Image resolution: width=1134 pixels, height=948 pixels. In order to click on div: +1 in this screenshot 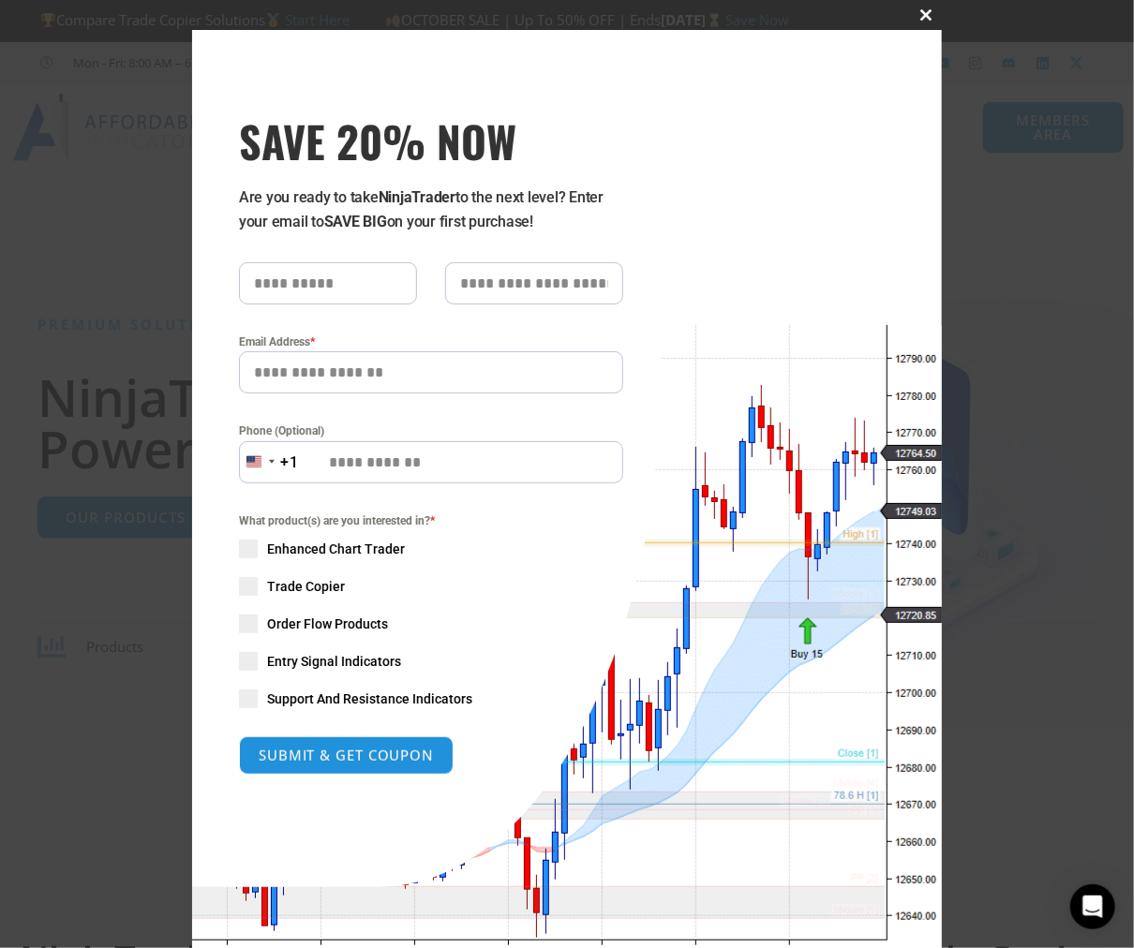, I will do `click(290, 463)`.